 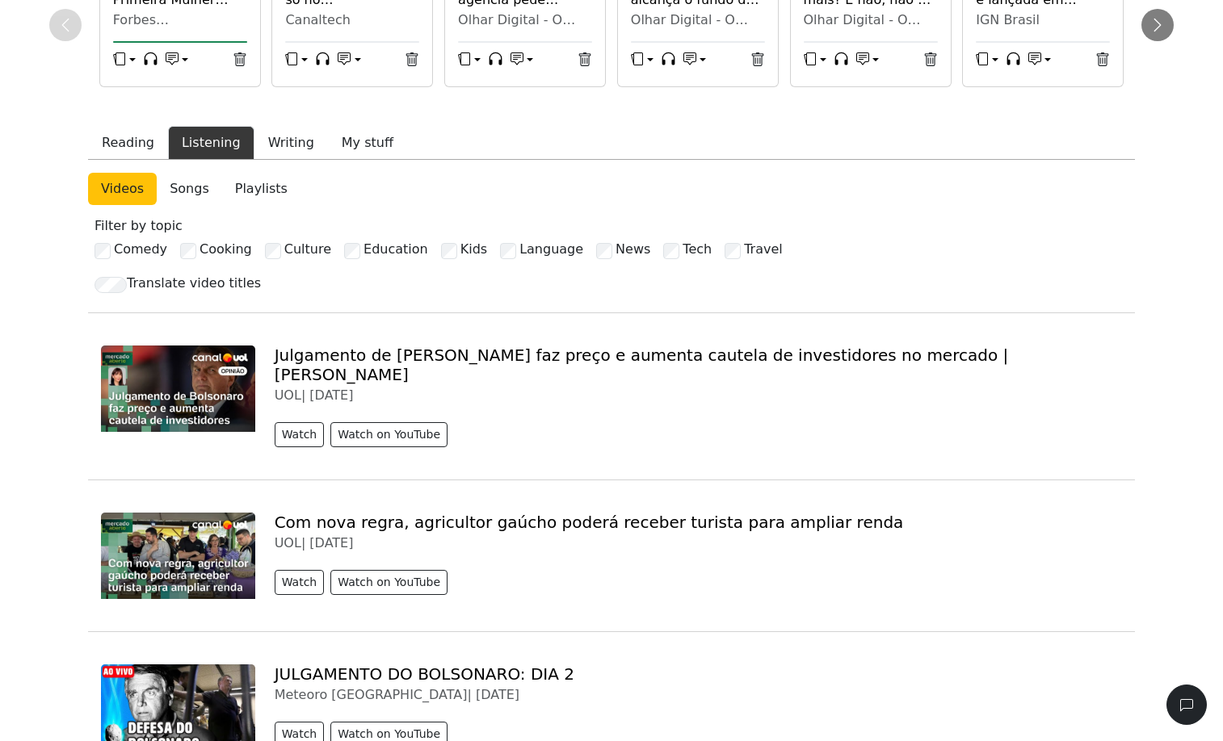 What do you see at coordinates (261, 189) in the screenshot?
I see `a: Playlists` at bounding box center [261, 189].